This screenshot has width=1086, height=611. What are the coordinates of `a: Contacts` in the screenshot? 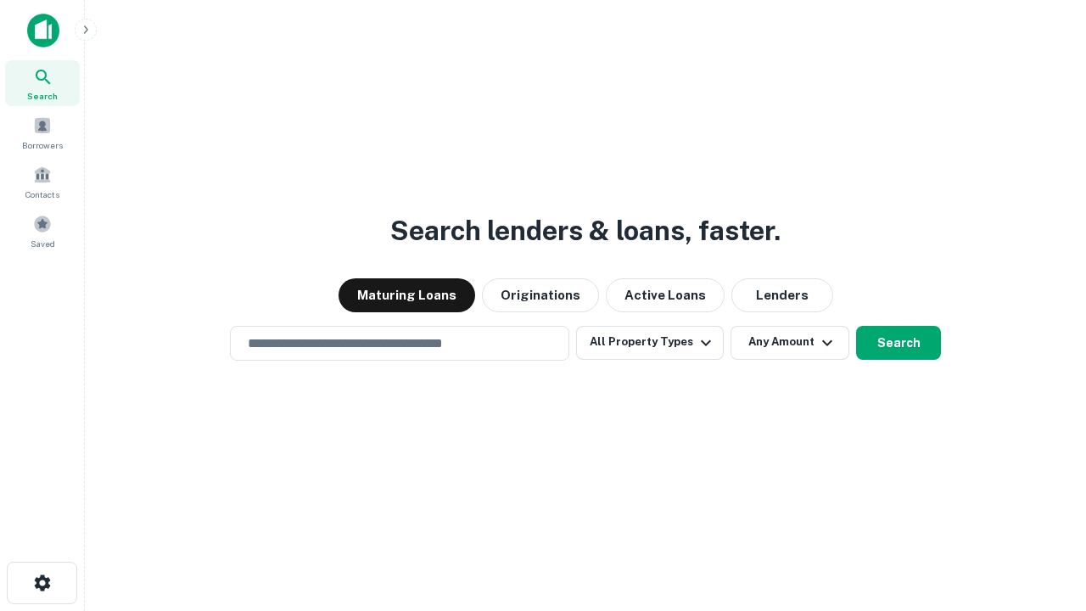 It's located at (42, 182).